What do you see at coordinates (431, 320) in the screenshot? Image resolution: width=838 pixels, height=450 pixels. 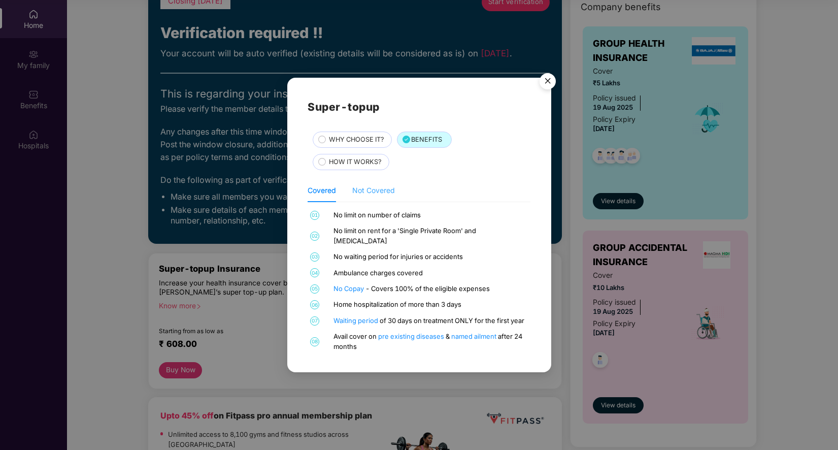 I see `div: of 30 days on treatment ONLY for the first year` at bounding box center [431, 320].